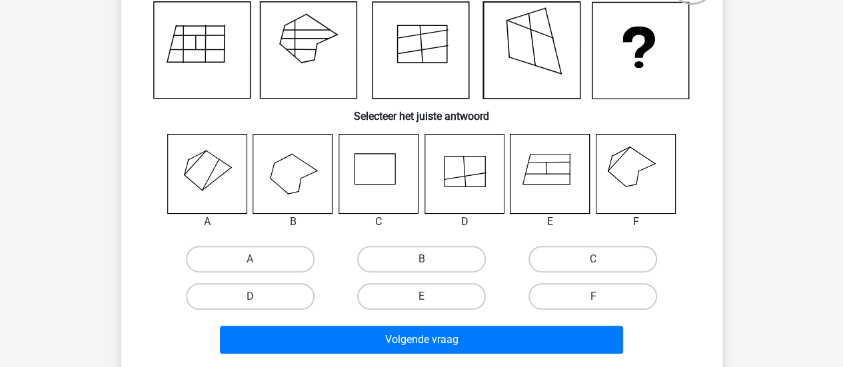  What do you see at coordinates (592, 297) in the screenshot?
I see `label: F` at bounding box center [592, 297].